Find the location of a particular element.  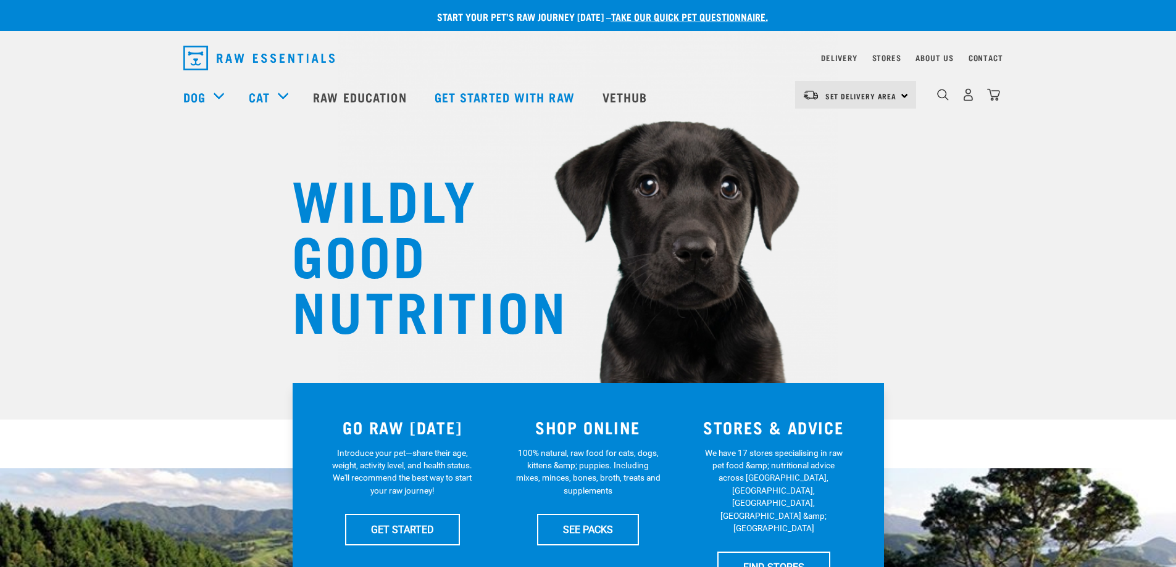

img: Raw Essentials Logo is located at coordinates (259, 58).